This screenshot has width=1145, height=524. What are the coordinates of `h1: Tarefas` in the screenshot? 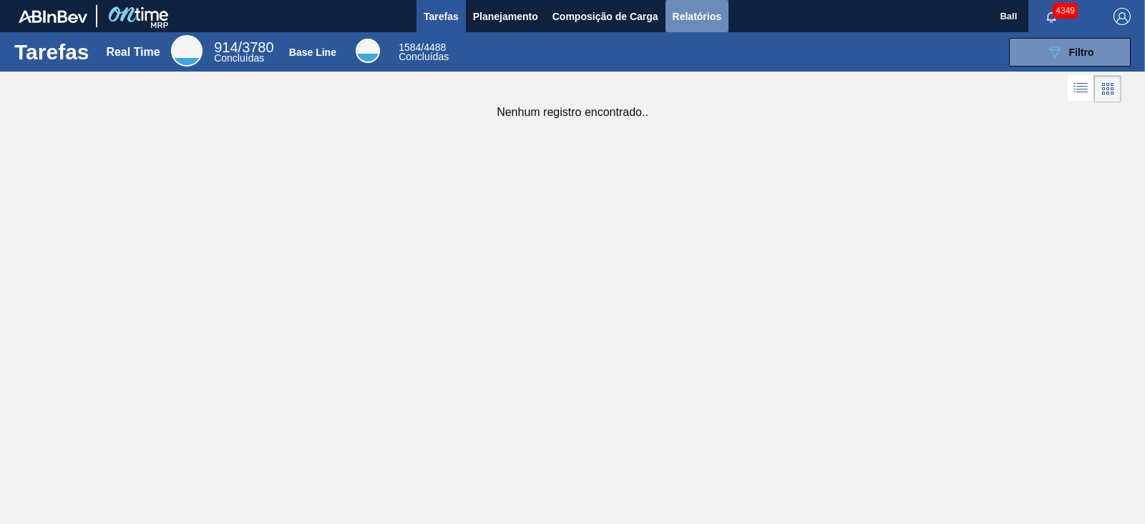 It's located at (52, 52).